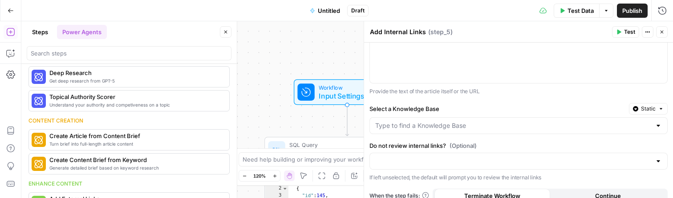  What do you see at coordinates (463, 146) in the screenshot?
I see `span: (Optional)` at bounding box center [463, 146].